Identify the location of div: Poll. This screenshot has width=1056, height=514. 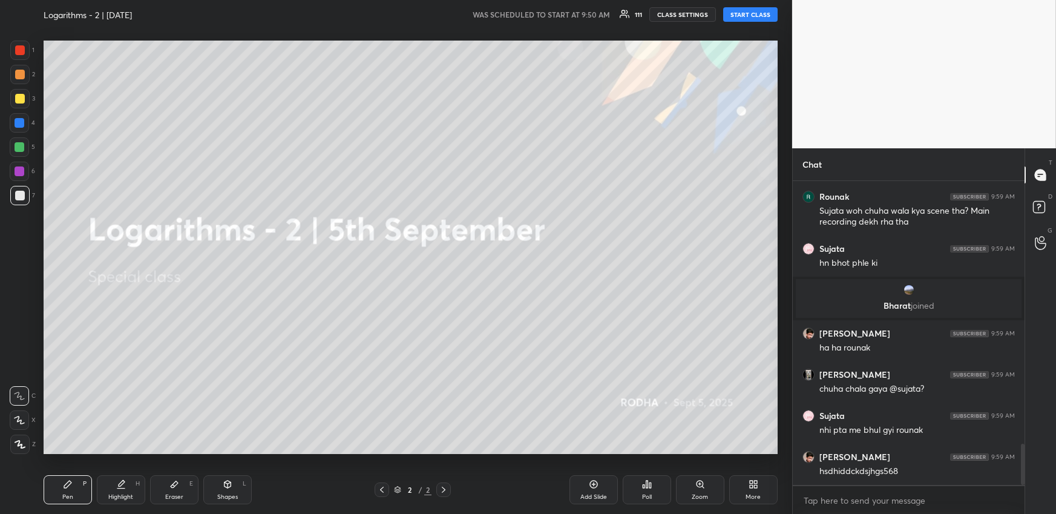
(647, 497).